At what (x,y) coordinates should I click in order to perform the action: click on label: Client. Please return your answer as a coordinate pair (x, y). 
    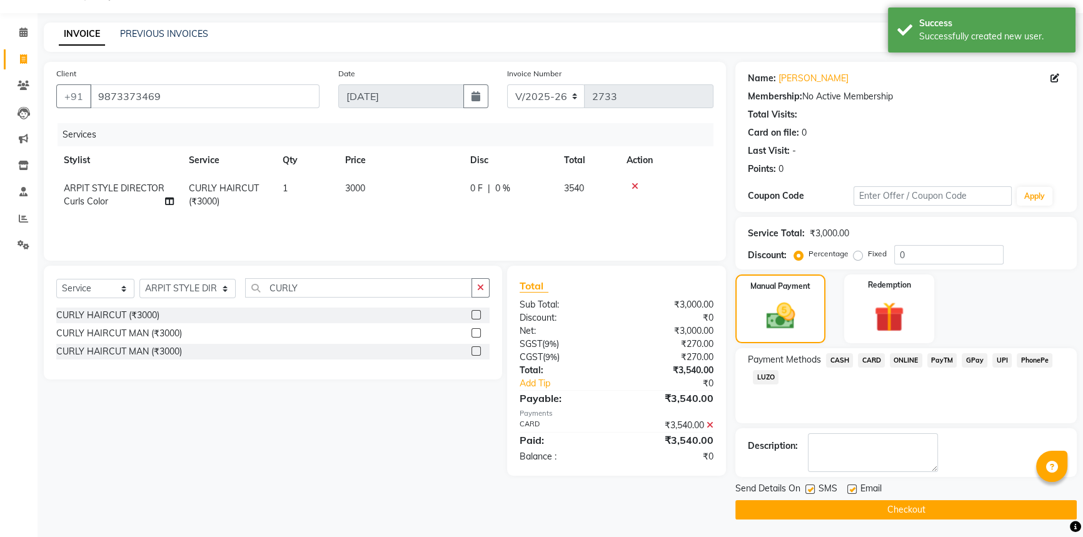
    Looking at the image, I should click on (66, 74).